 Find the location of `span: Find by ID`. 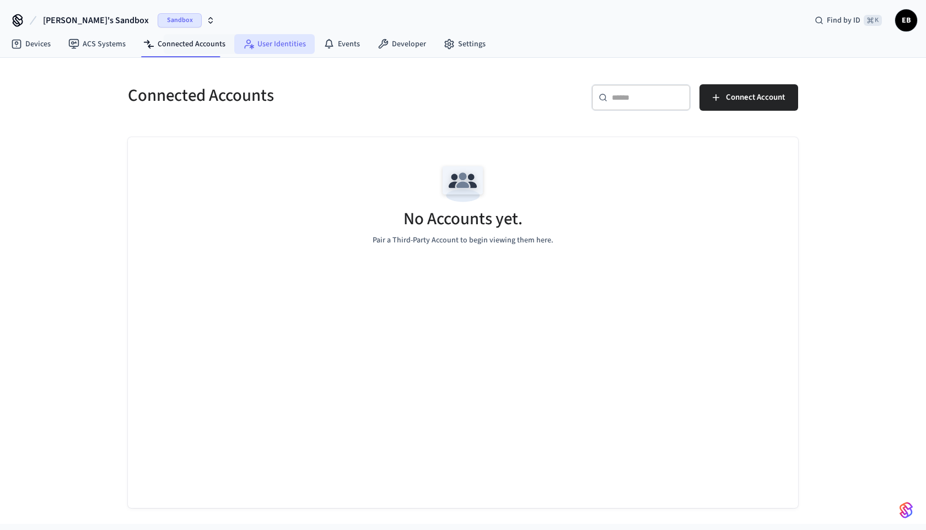

span: Find by ID is located at coordinates (843, 20).